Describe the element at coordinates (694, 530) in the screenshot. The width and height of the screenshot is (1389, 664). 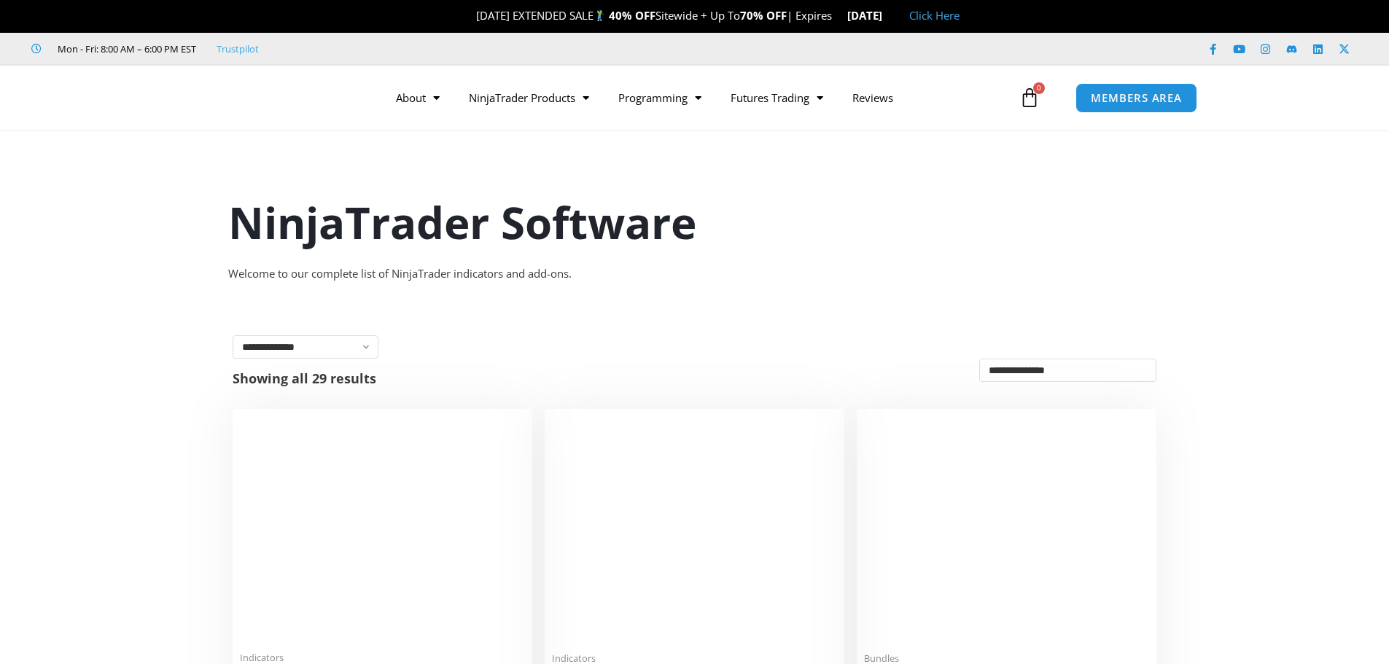
I see `img: Account Risk Manager` at that location.